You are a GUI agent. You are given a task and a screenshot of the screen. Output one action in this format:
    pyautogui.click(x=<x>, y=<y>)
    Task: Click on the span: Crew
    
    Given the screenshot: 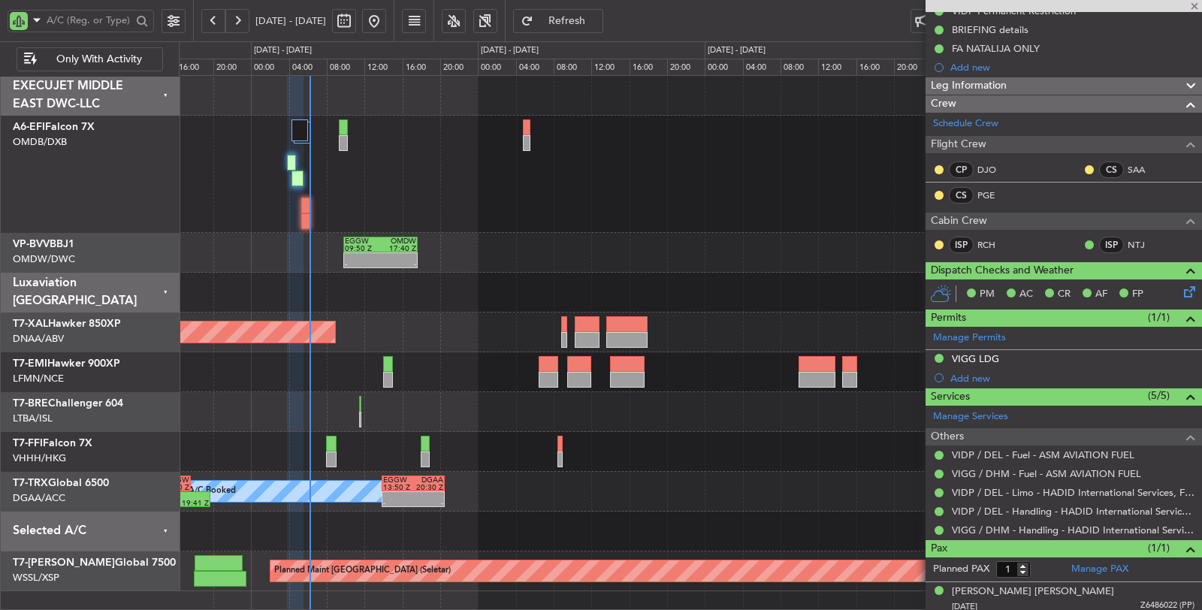 What is the action you would take?
    pyautogui.click(x=943, y=104)
    